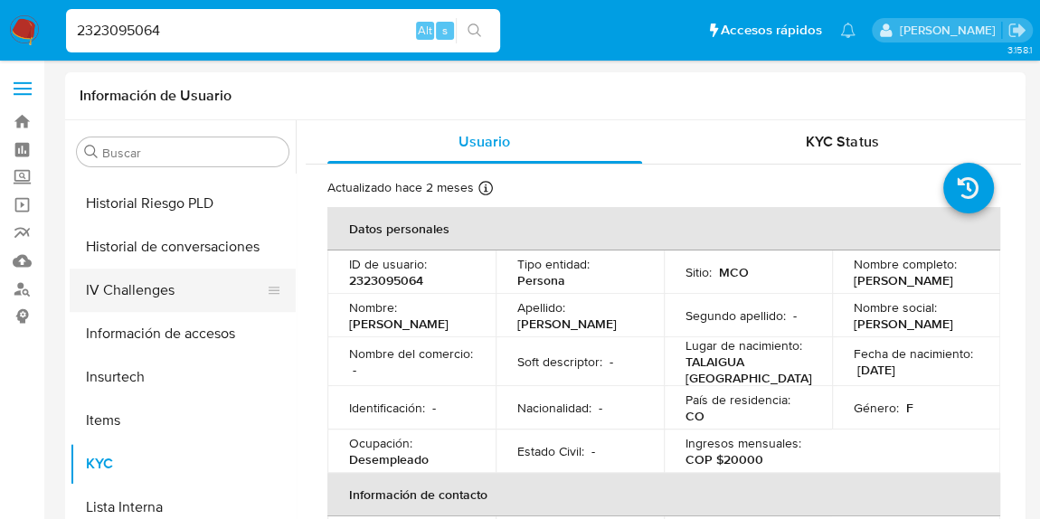 The height and width of the screenshot is (519, 1040). What do you see at coordinates (401, 187) in the screenshot?
I see `p: Actualizado hace 2 meses` at bounding box center [401, 187].